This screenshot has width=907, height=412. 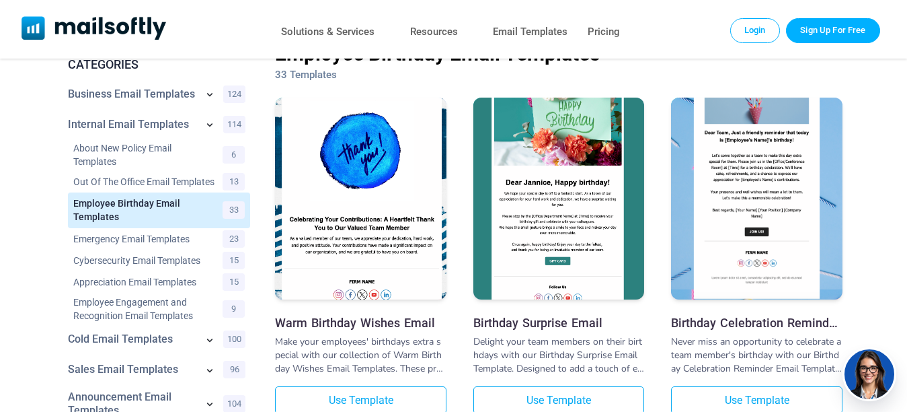 What do you see at coordinates (153, 65) in the screenshot?
I see `div: CATEGORIES` at bounding box center [153, 65].